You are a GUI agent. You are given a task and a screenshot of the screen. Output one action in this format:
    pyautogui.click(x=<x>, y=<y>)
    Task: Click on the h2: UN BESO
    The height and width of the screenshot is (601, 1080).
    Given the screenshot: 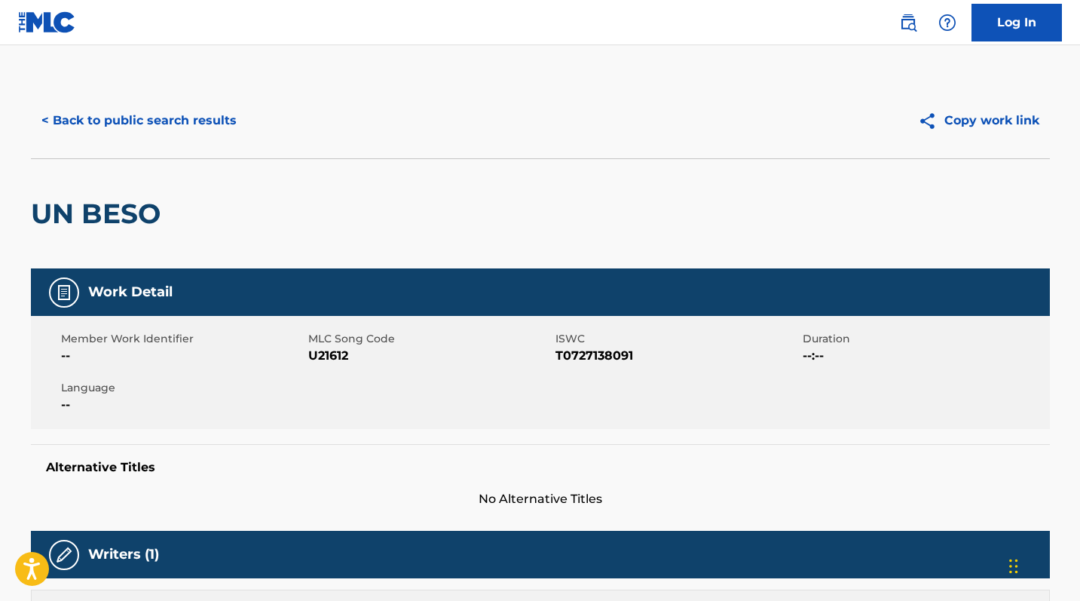 What is the action you would take?
    pyautogui.click(x=99, y=213)
    